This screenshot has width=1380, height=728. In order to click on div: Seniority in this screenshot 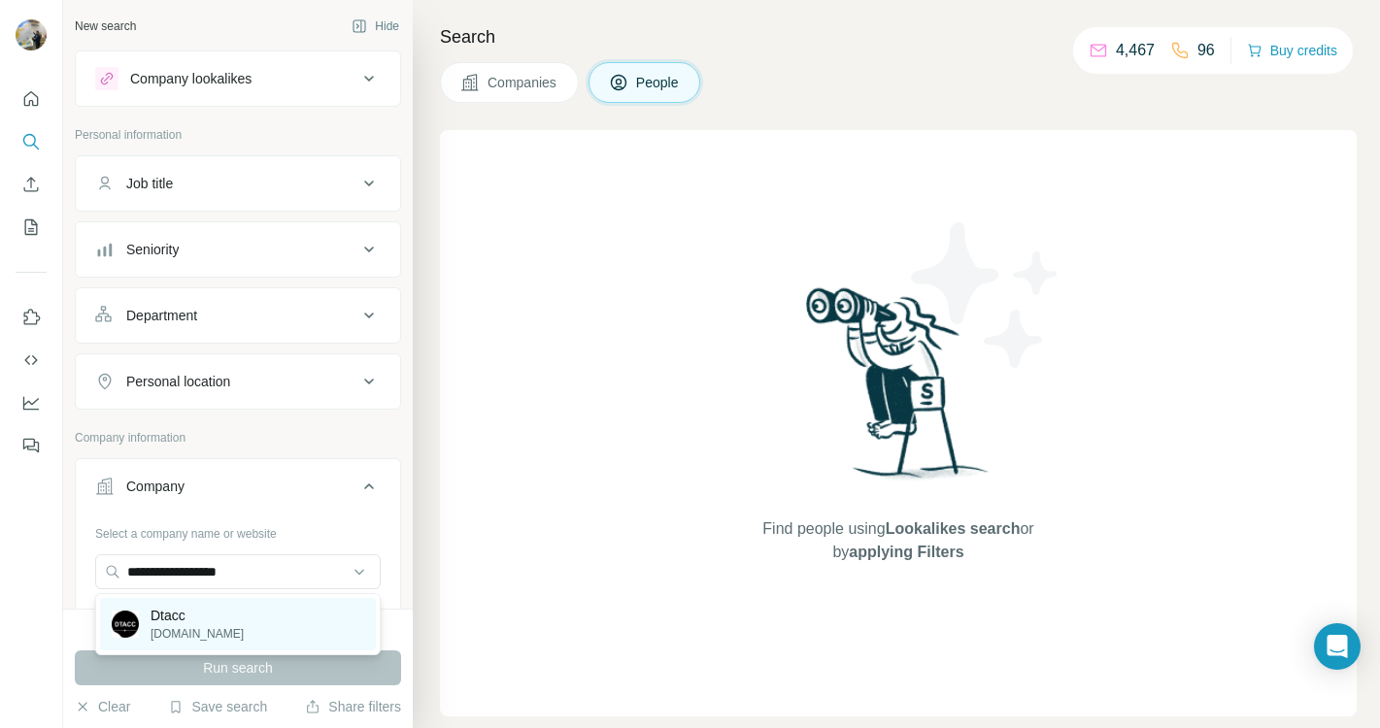, I will do `click(152, 250)`.